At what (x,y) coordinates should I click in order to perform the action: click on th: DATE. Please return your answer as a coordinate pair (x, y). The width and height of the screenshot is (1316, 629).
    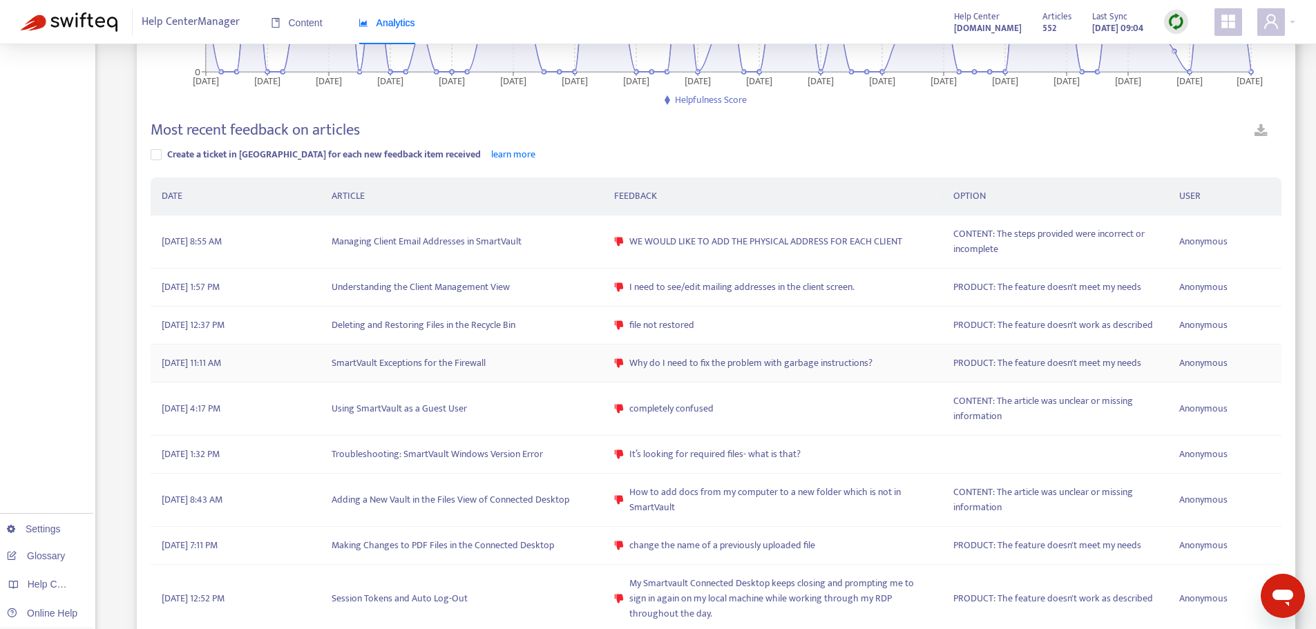
    Looking at the image, I should click on (235, 196).